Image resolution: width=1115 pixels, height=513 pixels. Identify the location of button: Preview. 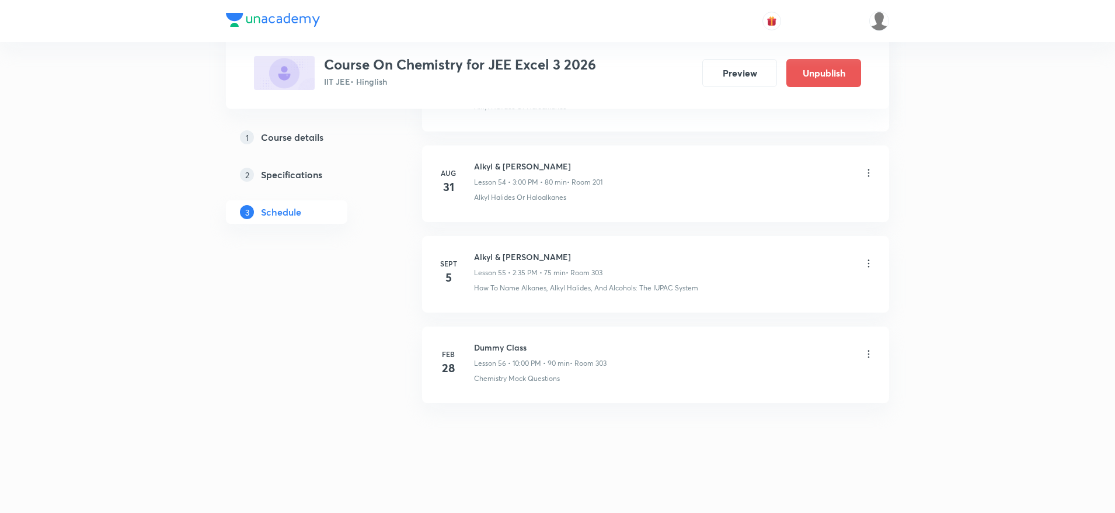
(740, 73).